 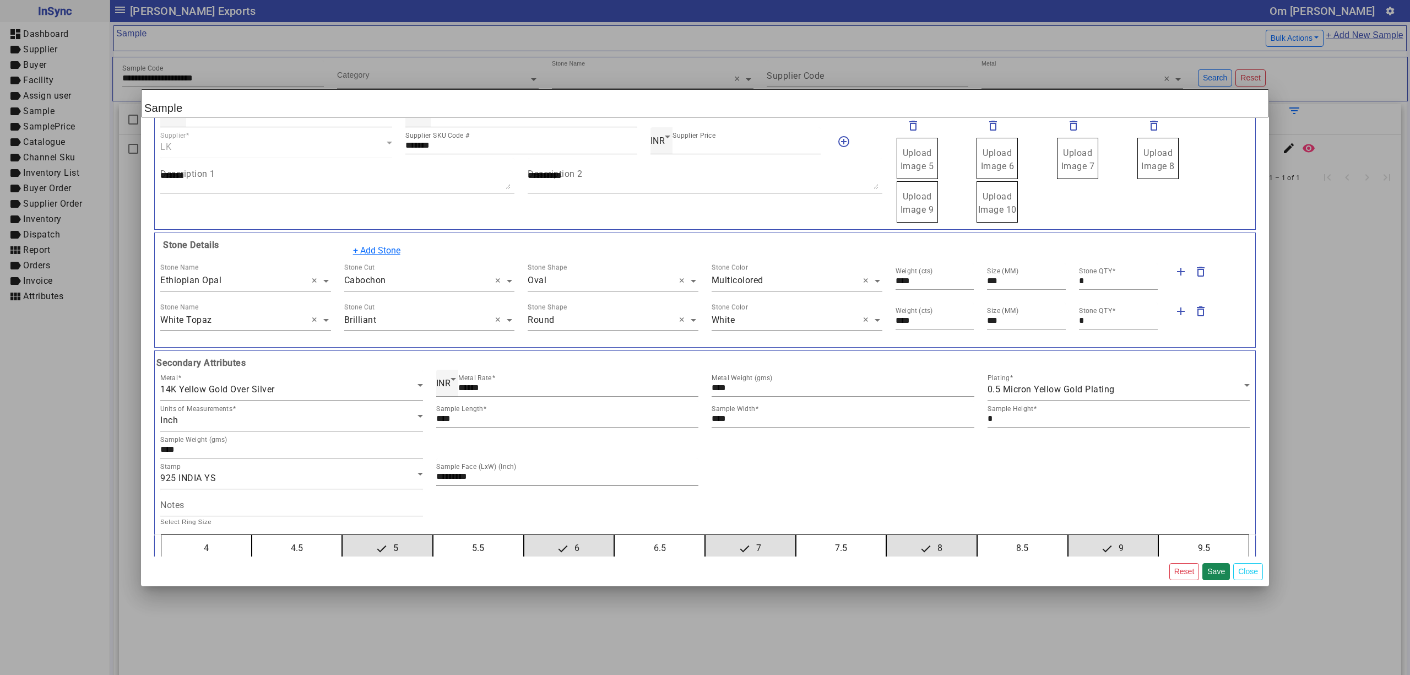 I want to click on mat-label: Metal, so click(x=169, y=378).